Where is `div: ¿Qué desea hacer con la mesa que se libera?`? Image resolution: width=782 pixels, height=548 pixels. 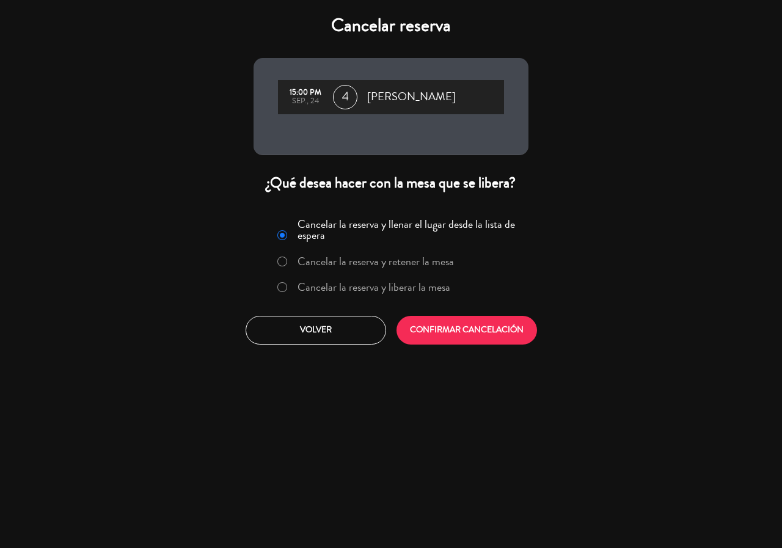 div: ¿Qué desea hacer con la mesa que se libera? is located at coordinates (391, 183).